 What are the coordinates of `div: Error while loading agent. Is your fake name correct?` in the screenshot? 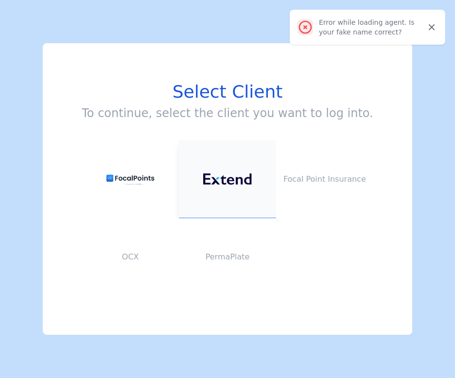 It's located at (371, 27).